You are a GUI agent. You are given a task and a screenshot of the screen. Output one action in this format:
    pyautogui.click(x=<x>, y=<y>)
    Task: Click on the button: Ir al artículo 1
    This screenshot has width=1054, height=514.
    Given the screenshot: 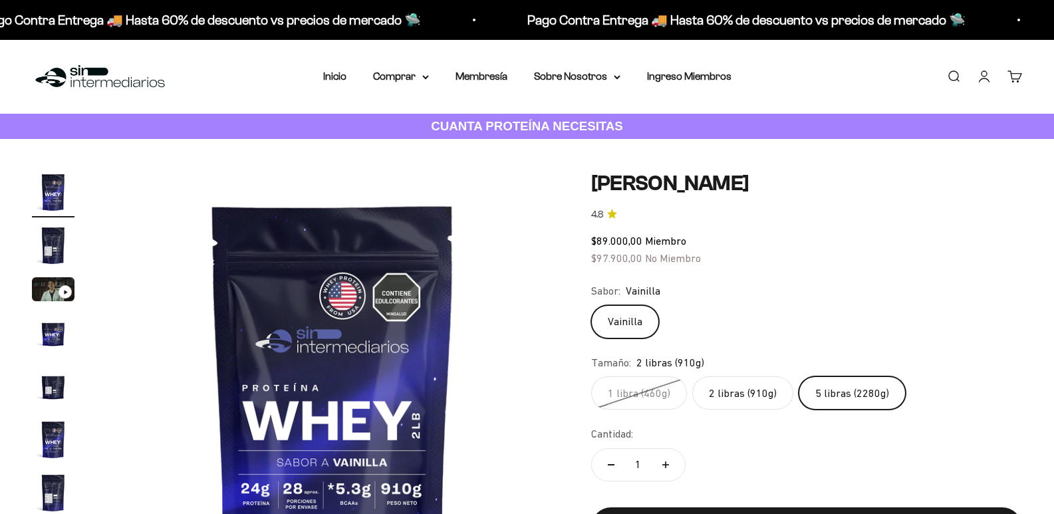 What is the action you would take?
    pyautogui.click(x=53, y=194)
    